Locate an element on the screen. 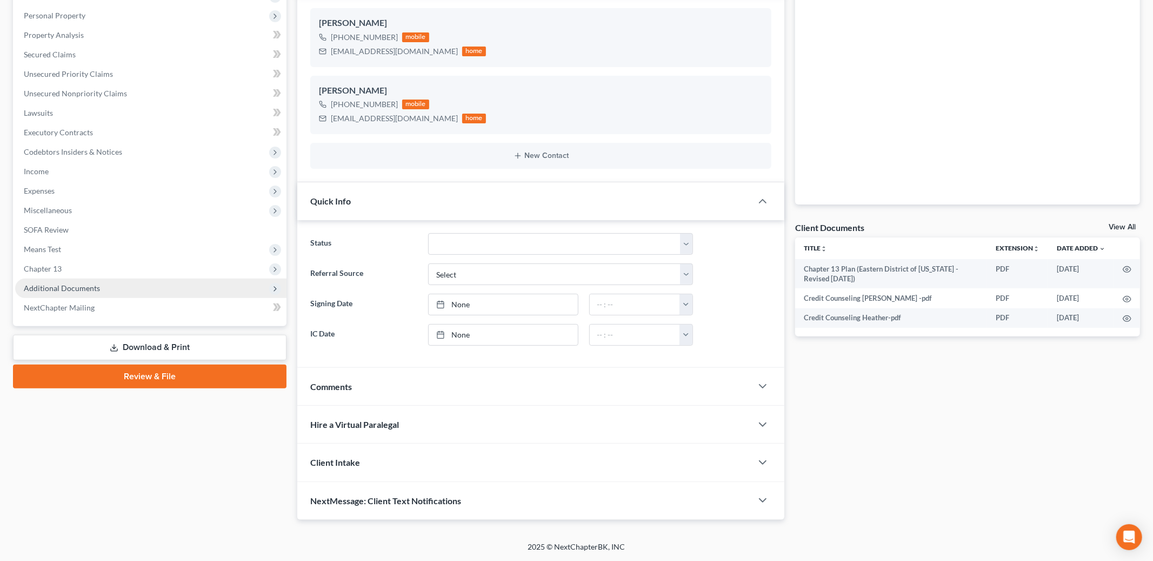  span: Additional Documents is located at coordinates (62, 288).